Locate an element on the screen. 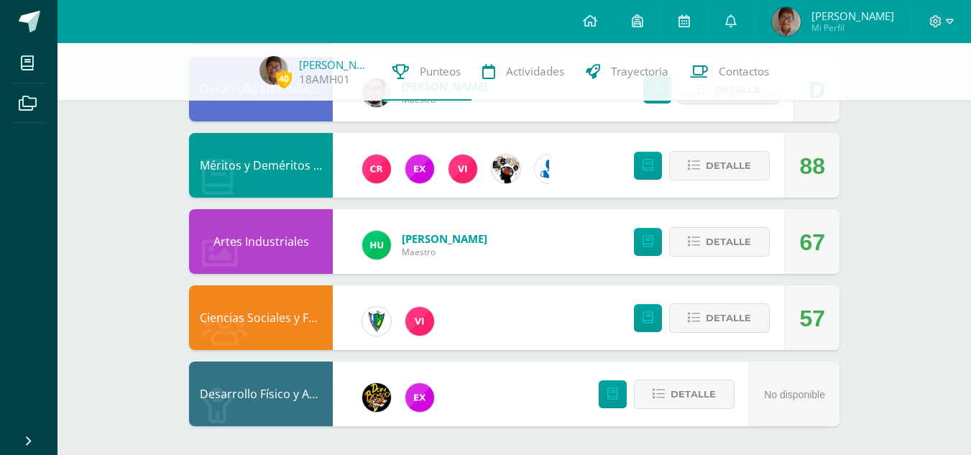 The height and width of the screenshot is (455, 971). div: 57 is located at coordinates (812, 318).